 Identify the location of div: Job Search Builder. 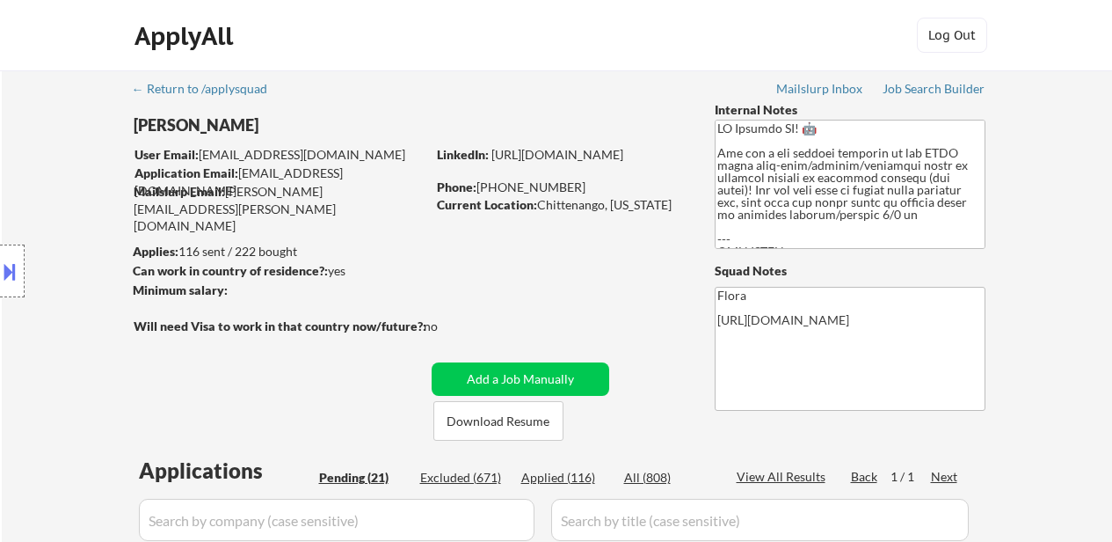
(934, 89).